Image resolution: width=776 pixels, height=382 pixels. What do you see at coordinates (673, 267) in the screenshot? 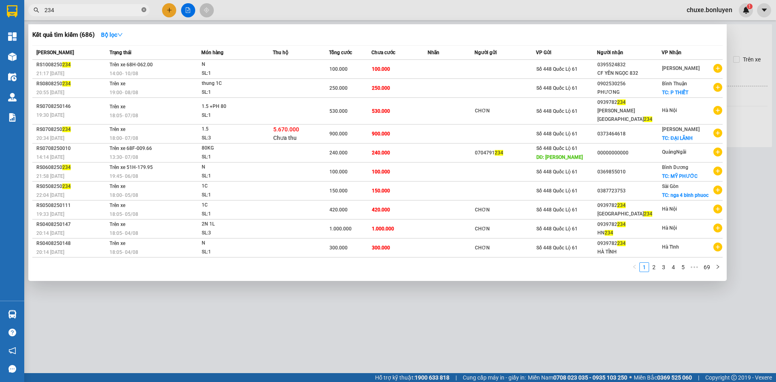
I see `a: 4` at bounding box center [673, 267].